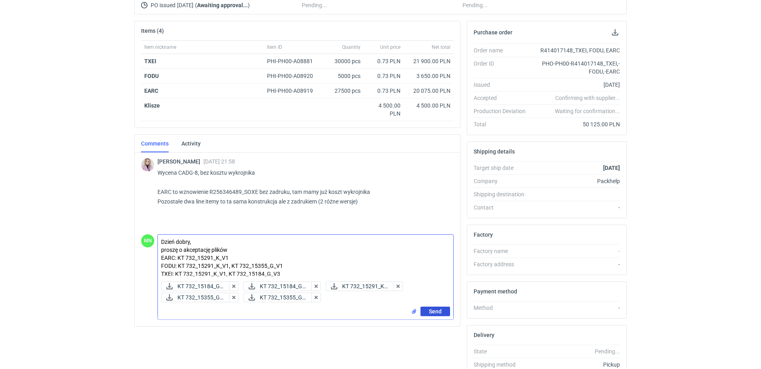 The image size is (761, 369). I want to click on div: Małgorzata Nowotna, so click(147, 241).